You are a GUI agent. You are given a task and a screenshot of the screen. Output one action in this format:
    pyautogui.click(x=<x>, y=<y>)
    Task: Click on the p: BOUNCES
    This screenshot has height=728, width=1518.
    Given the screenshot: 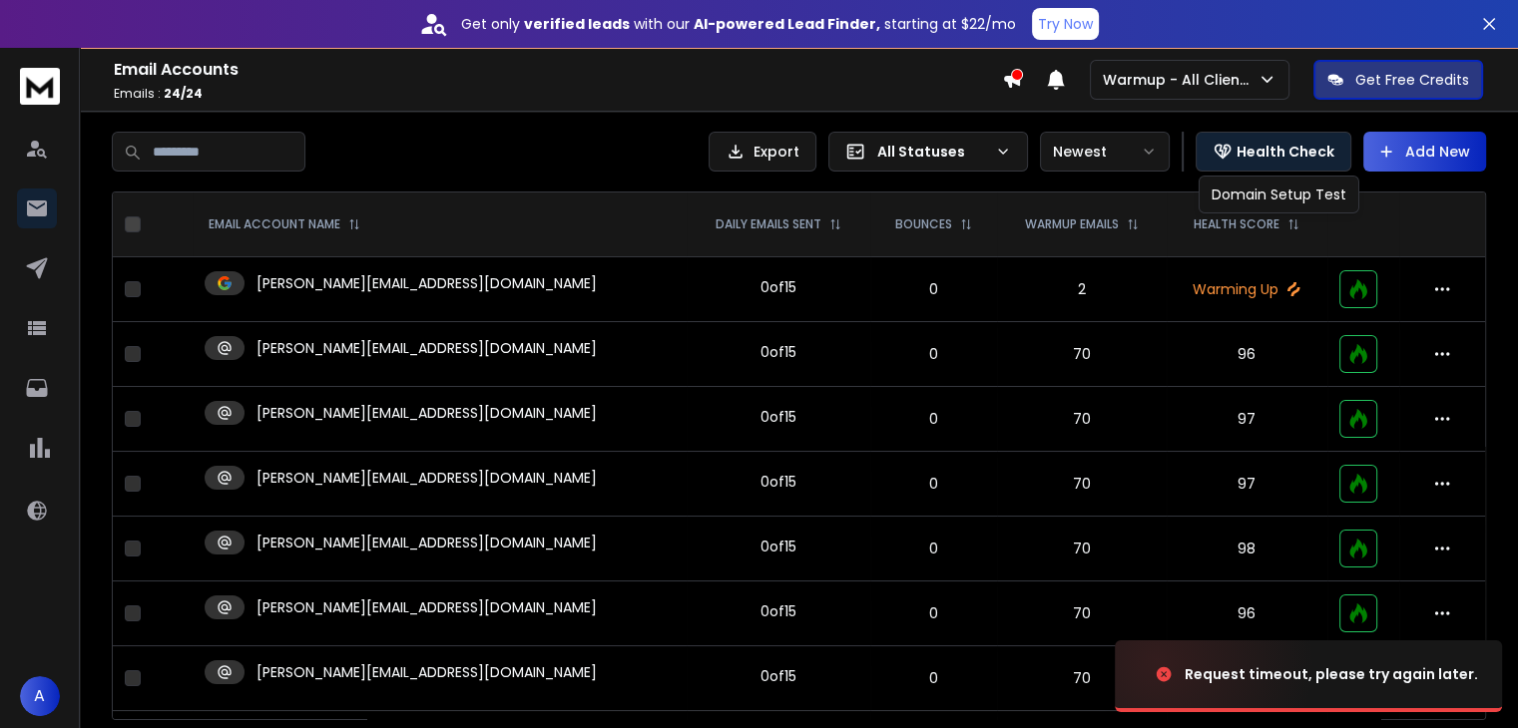 What is the action you would take?
    pyautogui.click(x=923, y=224)
    